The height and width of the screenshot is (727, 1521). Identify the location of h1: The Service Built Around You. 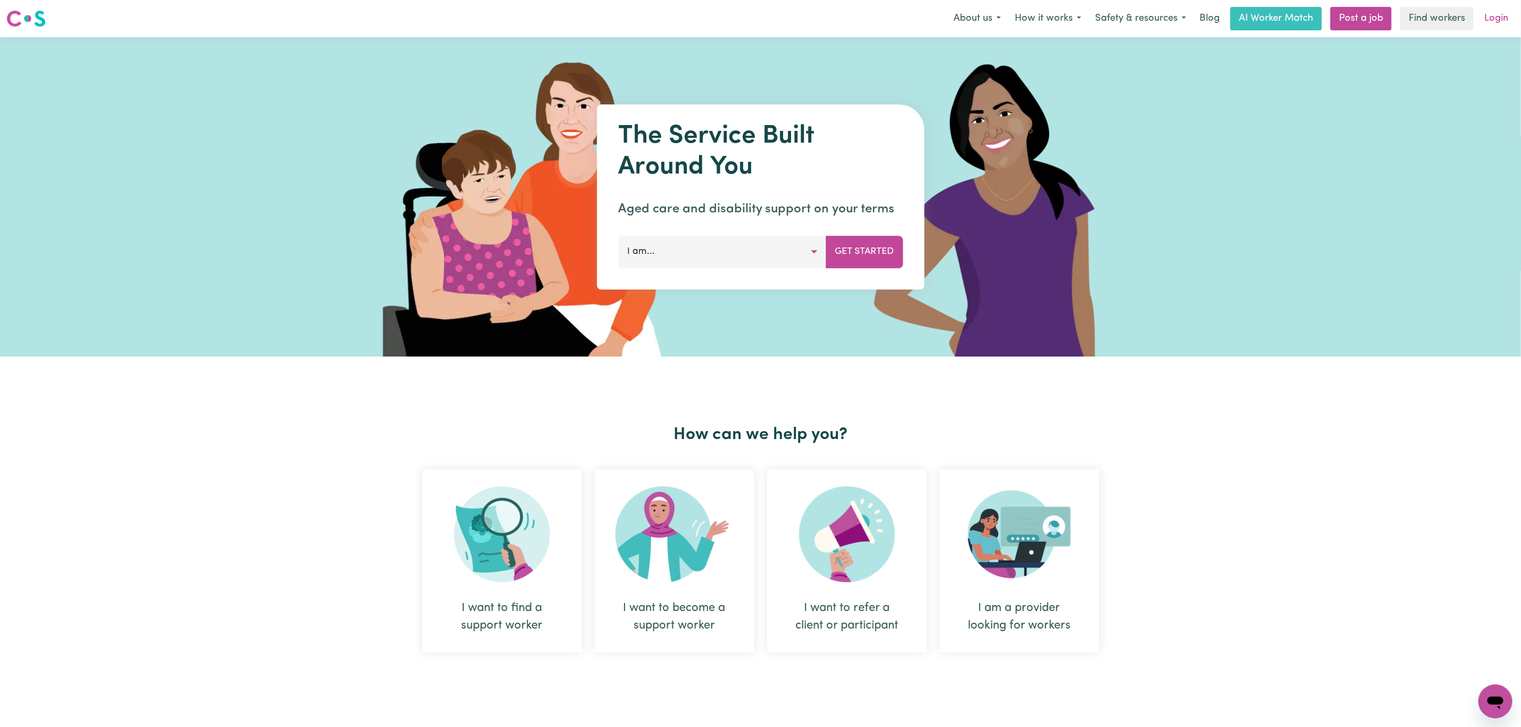
(760, 152).